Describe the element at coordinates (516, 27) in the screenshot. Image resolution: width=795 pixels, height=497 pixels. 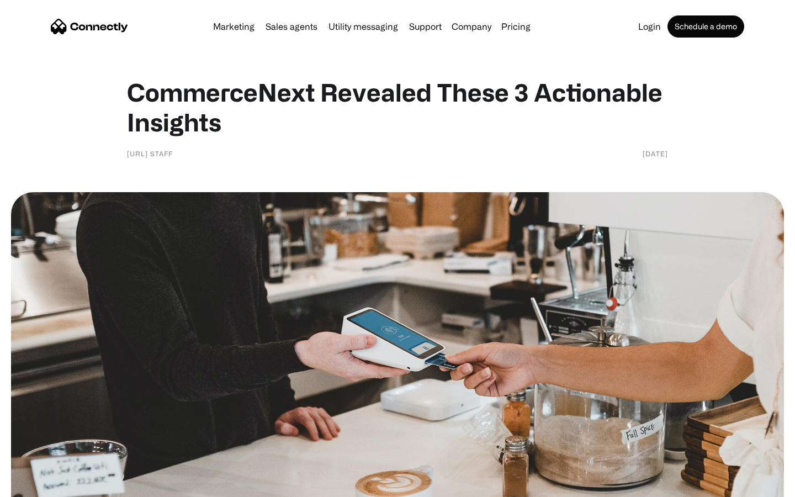
I see `a: Pricing` at that location.